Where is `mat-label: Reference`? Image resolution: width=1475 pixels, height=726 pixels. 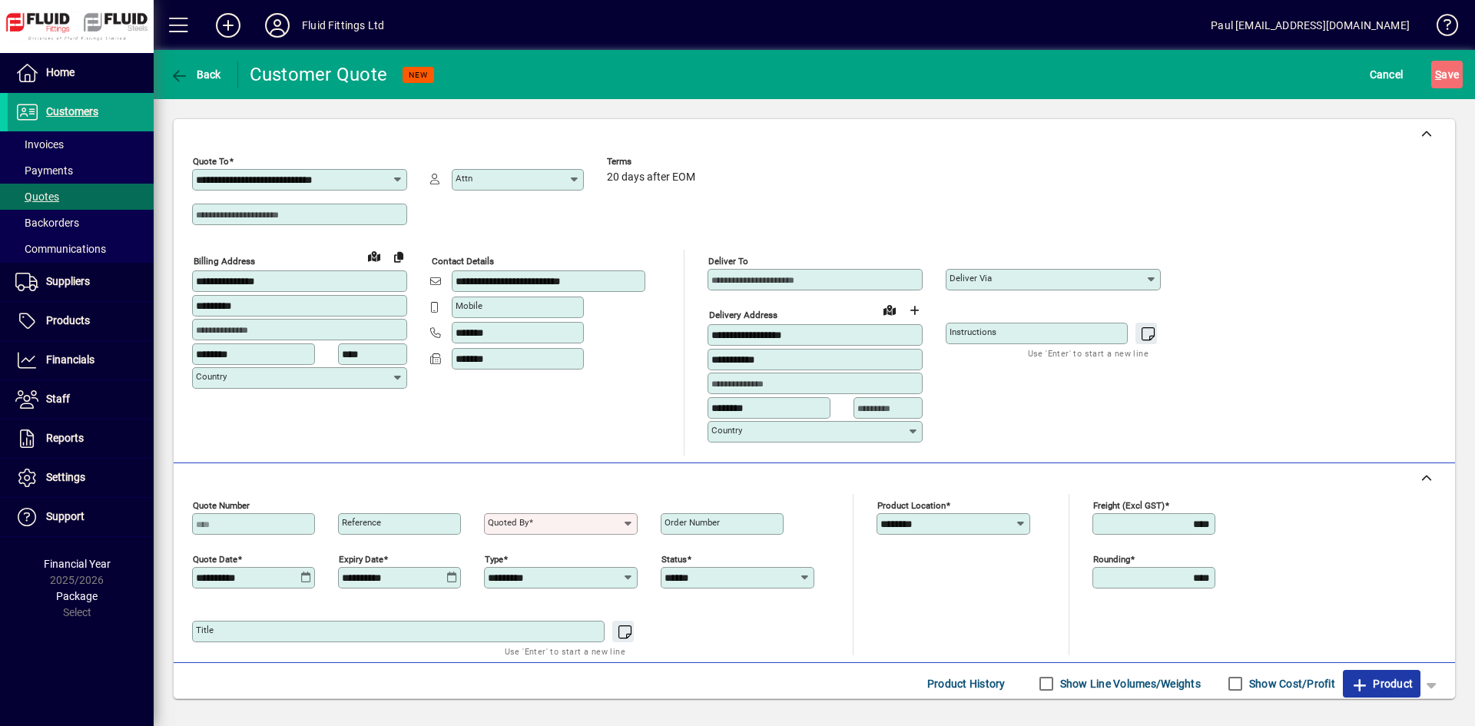
mat-label: Reference is located at coordinates (361, 522).